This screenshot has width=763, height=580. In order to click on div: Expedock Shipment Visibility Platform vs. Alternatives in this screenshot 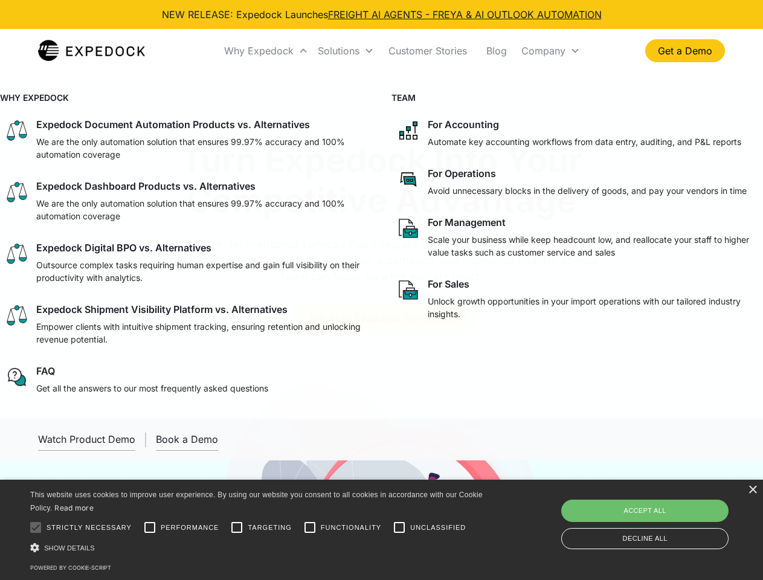, I will do `click(162, 309)`.